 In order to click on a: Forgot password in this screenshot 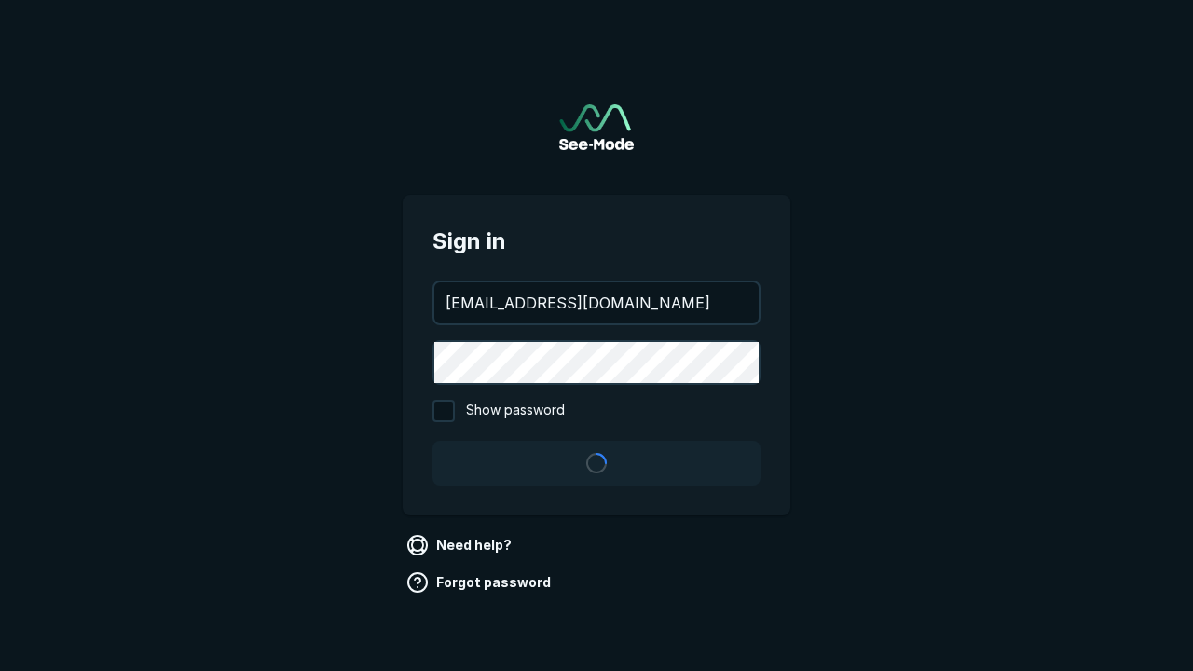, I will do `click(480, 582)`.